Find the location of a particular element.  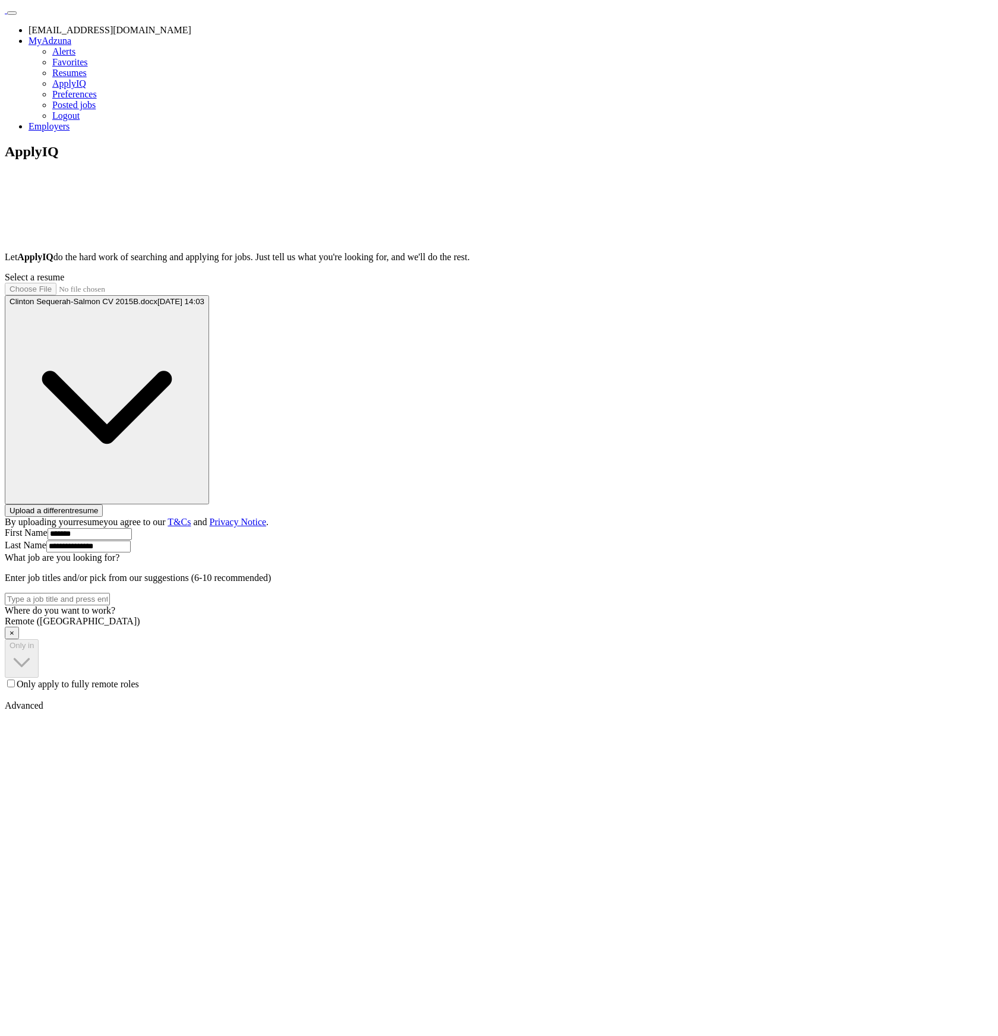

a: Resumes is located at coordinates (69, 72).